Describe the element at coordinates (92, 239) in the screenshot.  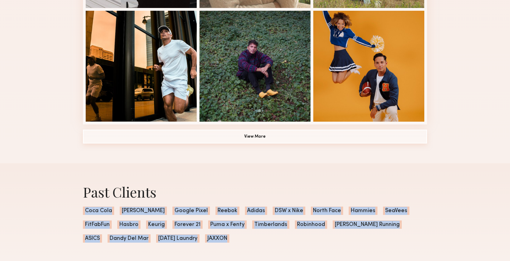
I see `span: ASICS` at that location.